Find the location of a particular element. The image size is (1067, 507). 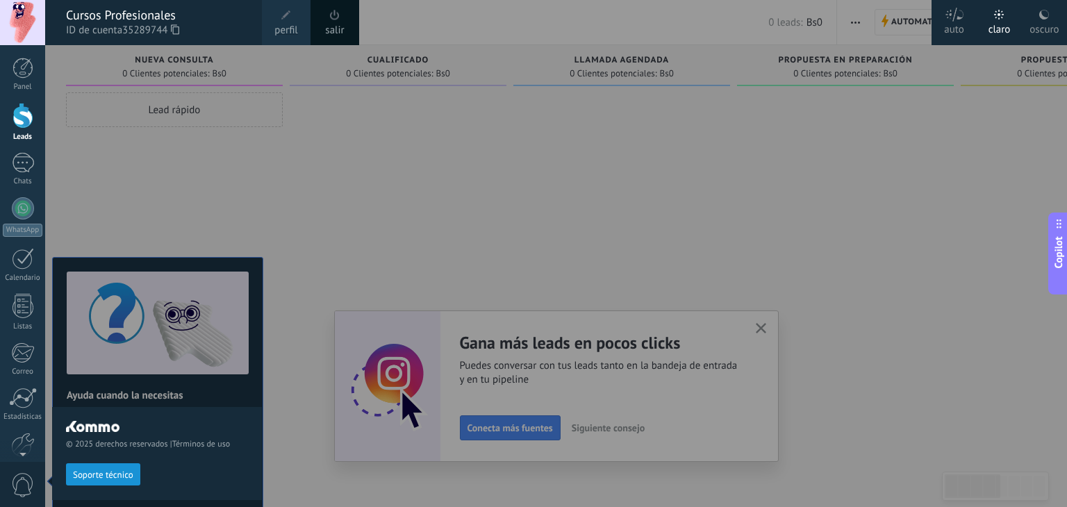

span: 35289744 is located at coordinates (151, 31).